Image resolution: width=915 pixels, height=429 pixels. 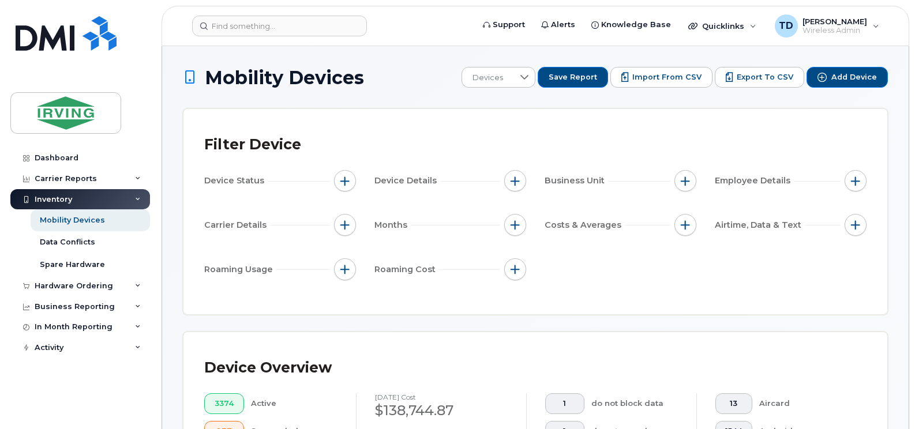 I want to click on div: Filter Device, so click(x=253, y=145).